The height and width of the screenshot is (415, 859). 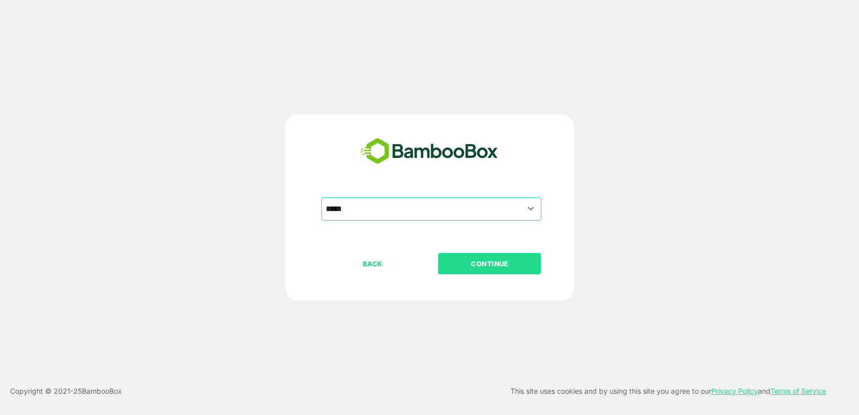 What do you see at coordinates (489, 264) in the screenshot?
I see `button: CONTINUE` at bounding box center [489, 264].